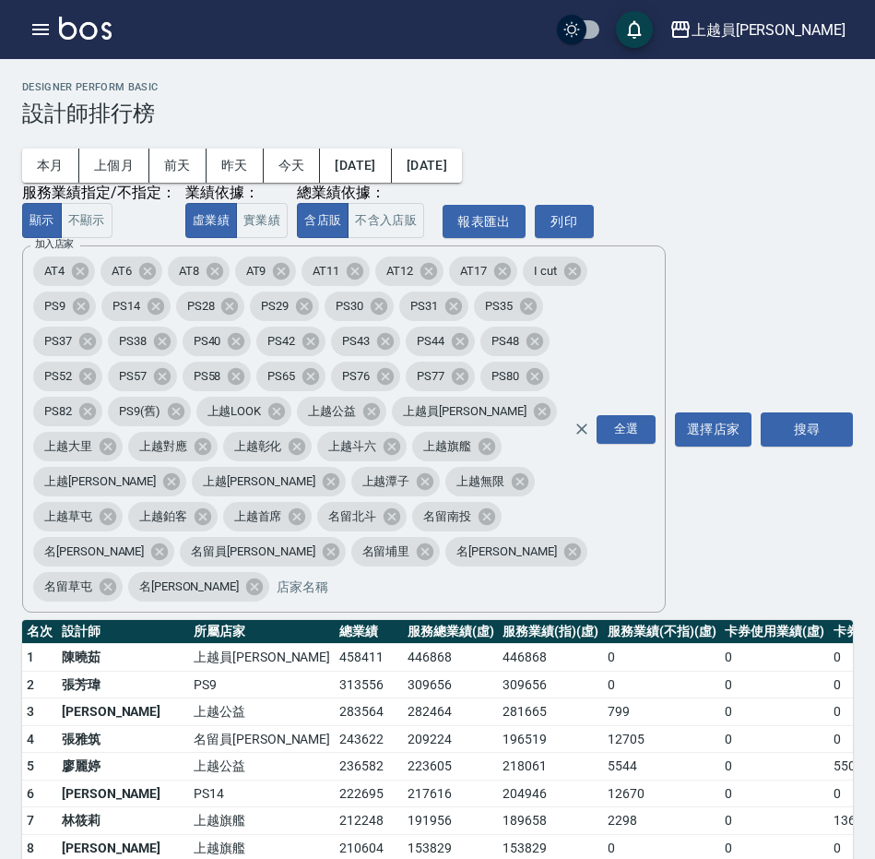 The width and height of the screenshot is (875, 859). What do you see at coordinates (67, 411) in the screenshot?
I see `div: PS82` at bounding box center [67, 411].